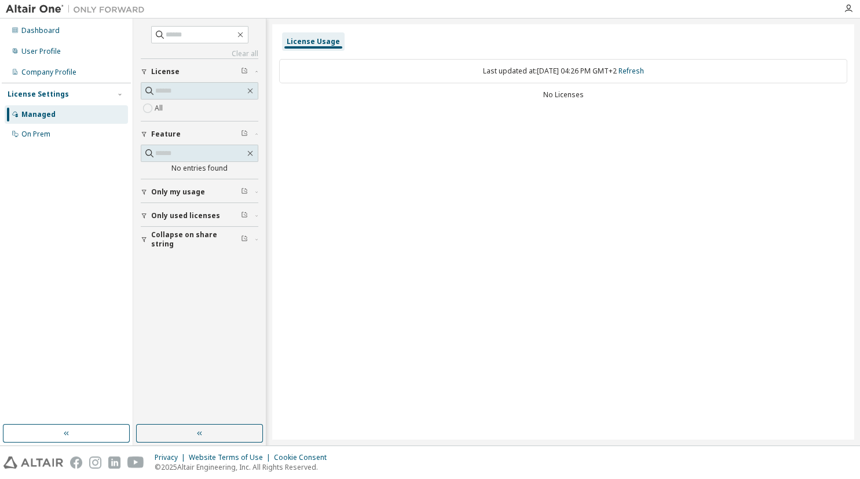 Image resolution: width=860 pixels, height=479 pixels. What do you see at coordinates (178, 192) in the screenshot?
I see `span: Only my usage` at bounding box center [178, 192].